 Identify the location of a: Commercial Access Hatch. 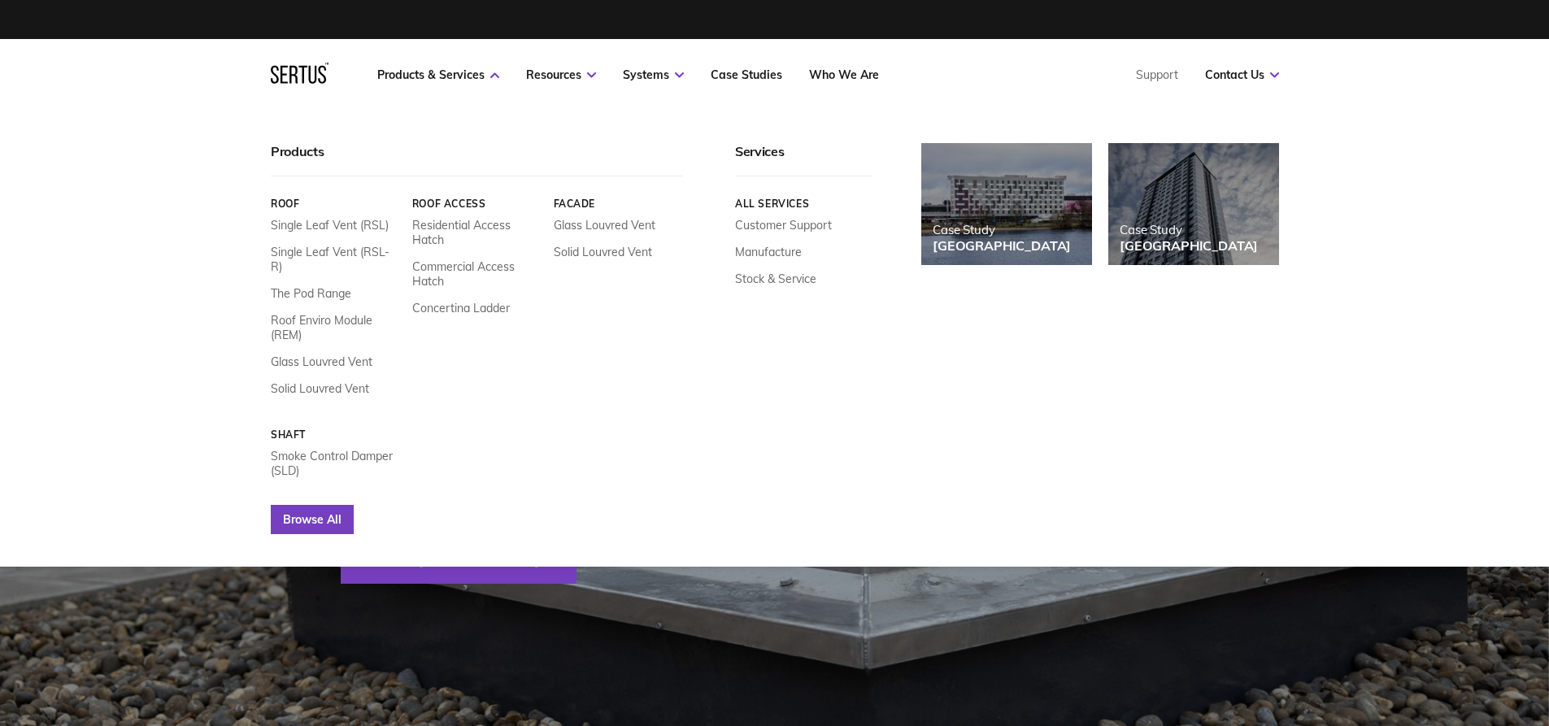
(476, 274).